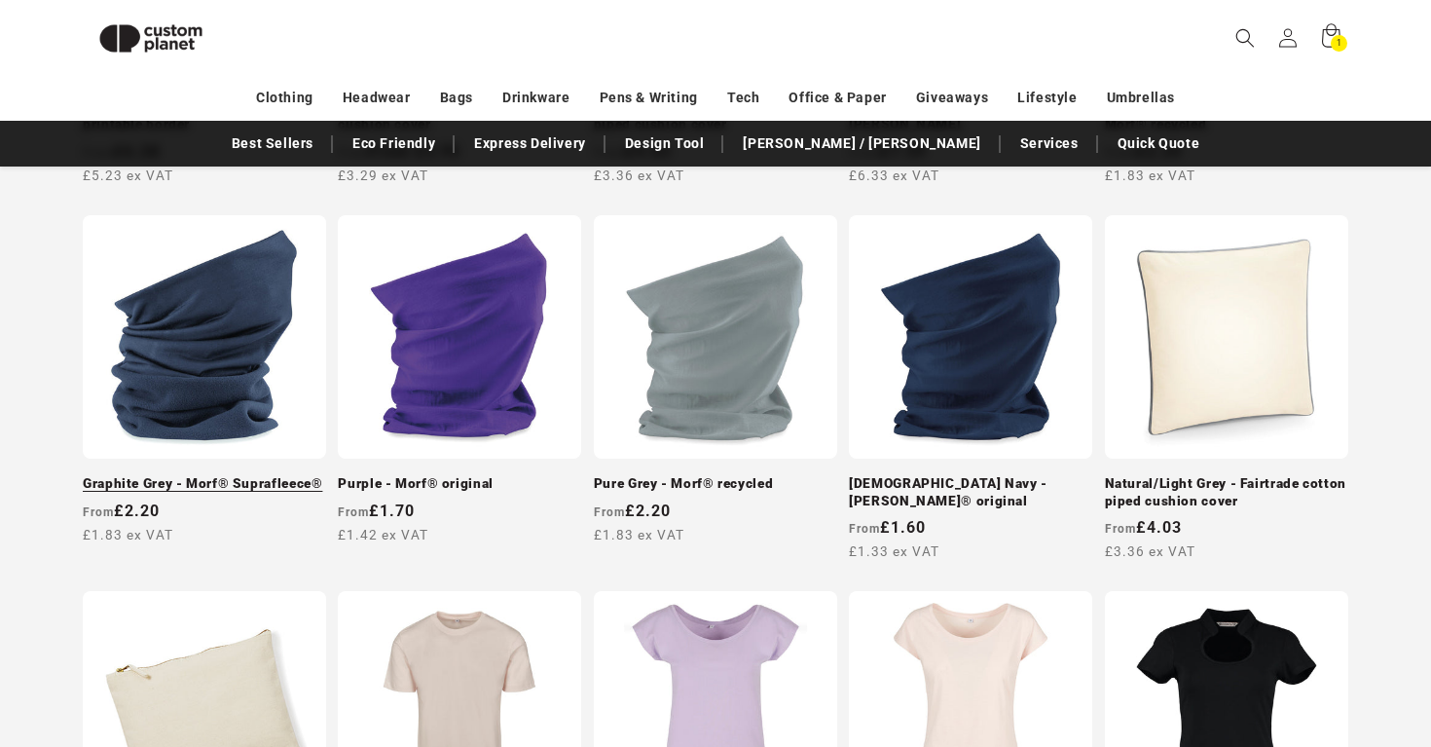 This screenshot has width=1431, height=747. I want to click on a: Design Tool, so click(665, 143).